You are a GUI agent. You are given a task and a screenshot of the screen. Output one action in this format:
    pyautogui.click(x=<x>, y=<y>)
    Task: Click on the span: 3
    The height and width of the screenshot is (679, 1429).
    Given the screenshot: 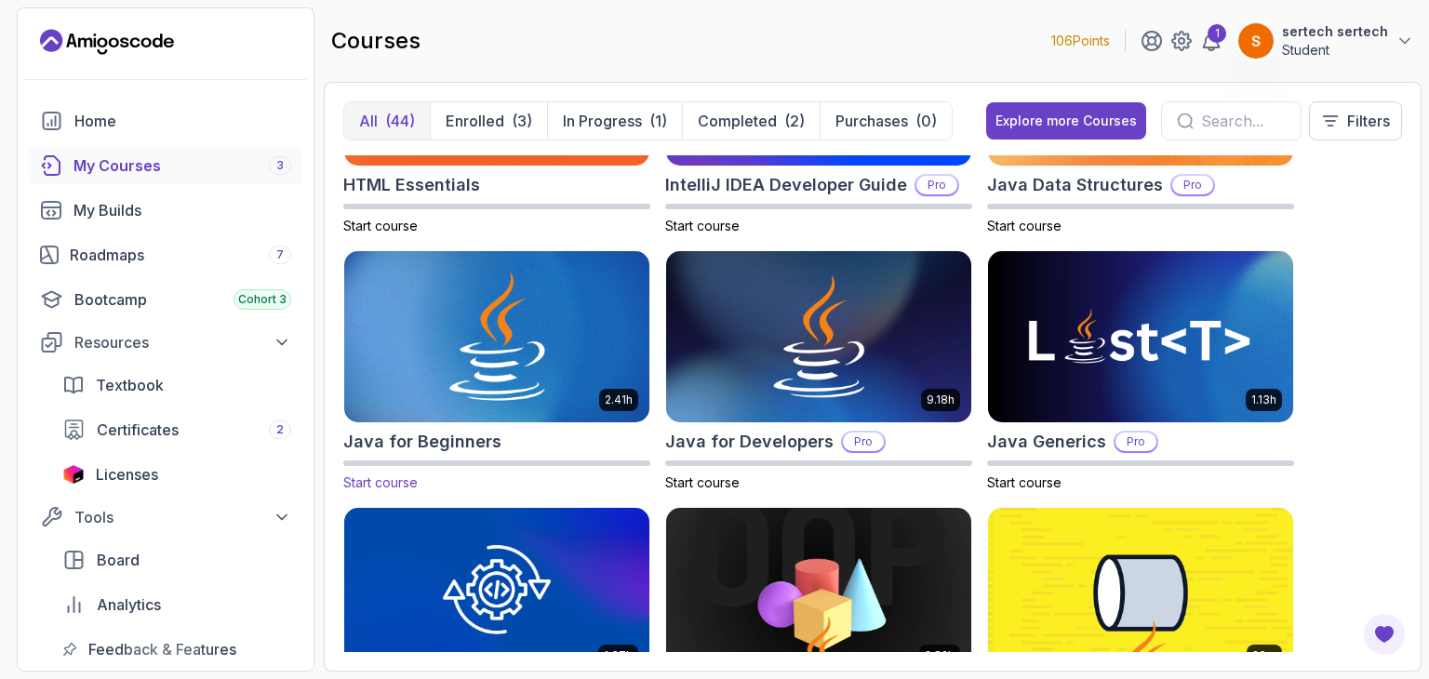 What is the action you would take?
    pyautogui.click(x=280, y=166)
    